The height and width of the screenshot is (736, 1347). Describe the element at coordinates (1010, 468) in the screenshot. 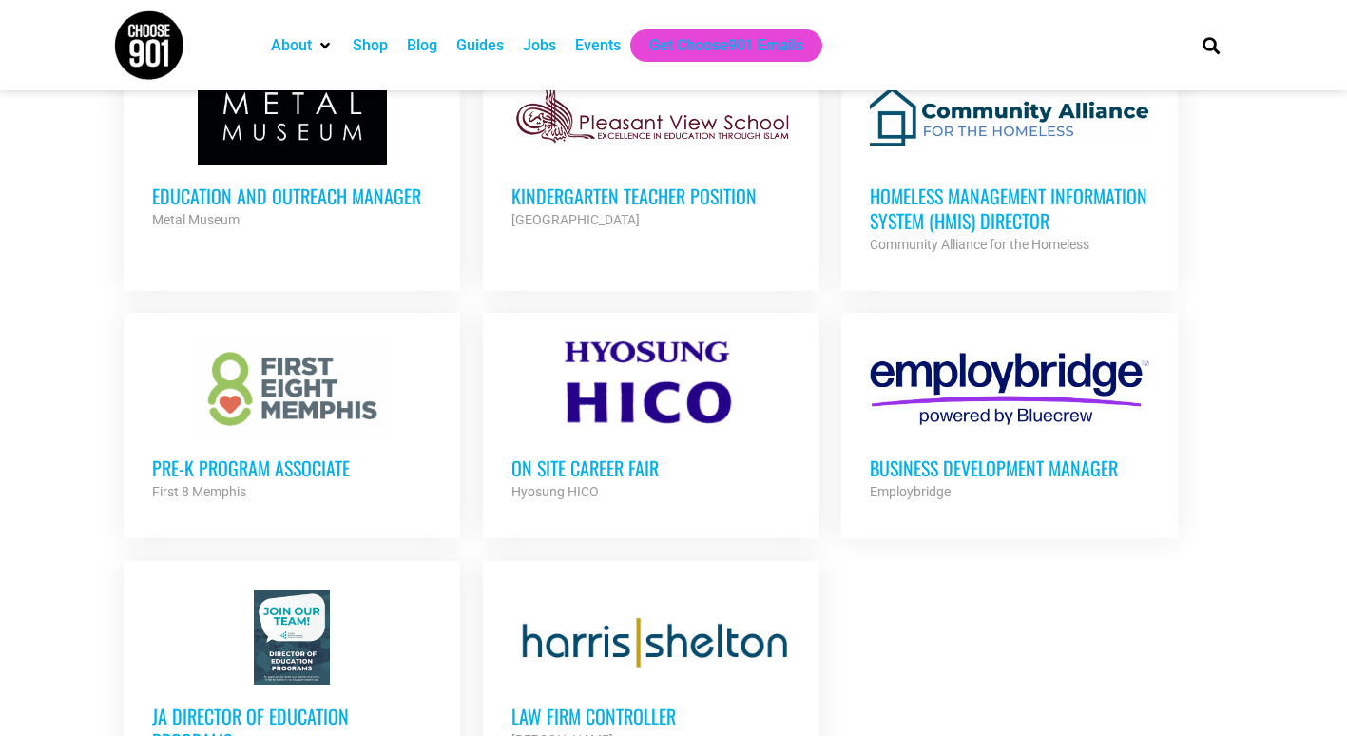

I see `h3: Business Development Manager` at that location.